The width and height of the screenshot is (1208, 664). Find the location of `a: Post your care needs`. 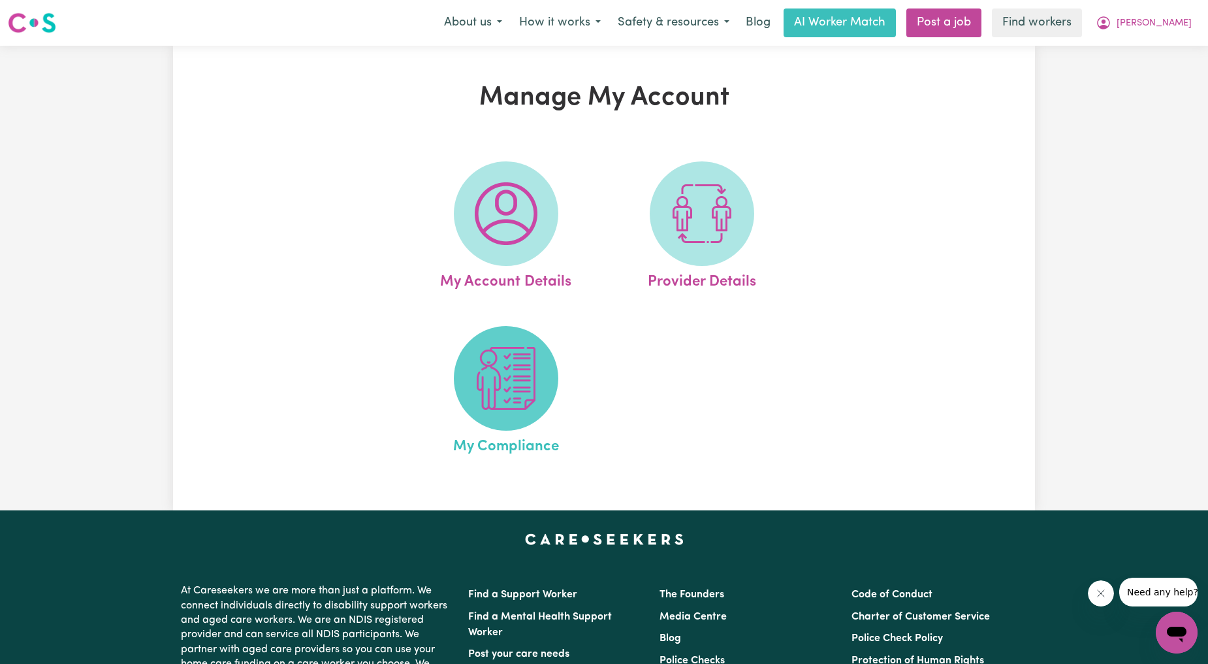

a: Post your care needs is located at coordinates (519, 654).